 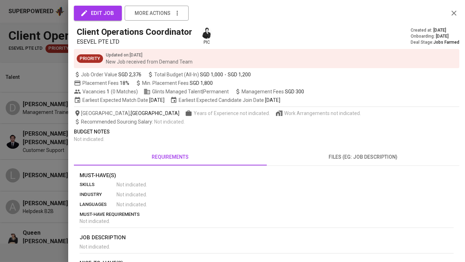 What do you see at coordinates (106, 92) in the screenshot?
I see `span: Vacancies ( 0 Matches )` at bounding box center [106, 92].